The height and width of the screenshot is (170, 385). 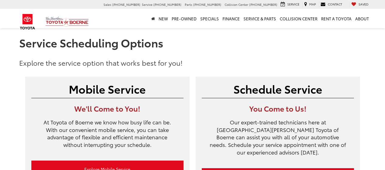 What do you see at coordinates (188, 4) in the screenshot?
I see `span: Parts` at bounding box center [188, 4].